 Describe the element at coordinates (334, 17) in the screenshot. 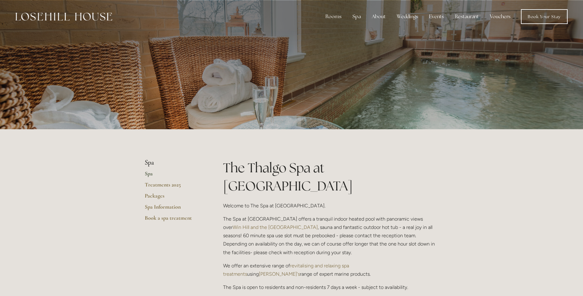

I see `div: Rooms` at that location.